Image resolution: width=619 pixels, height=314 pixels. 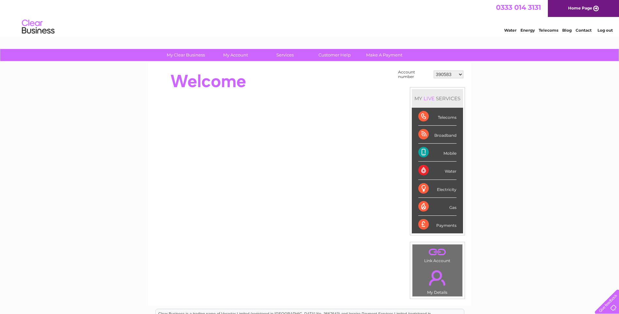 What do you see at coordinates (437, 254) in the screenshot?
I see `td: Link Account` at bounding box center [437, 254].